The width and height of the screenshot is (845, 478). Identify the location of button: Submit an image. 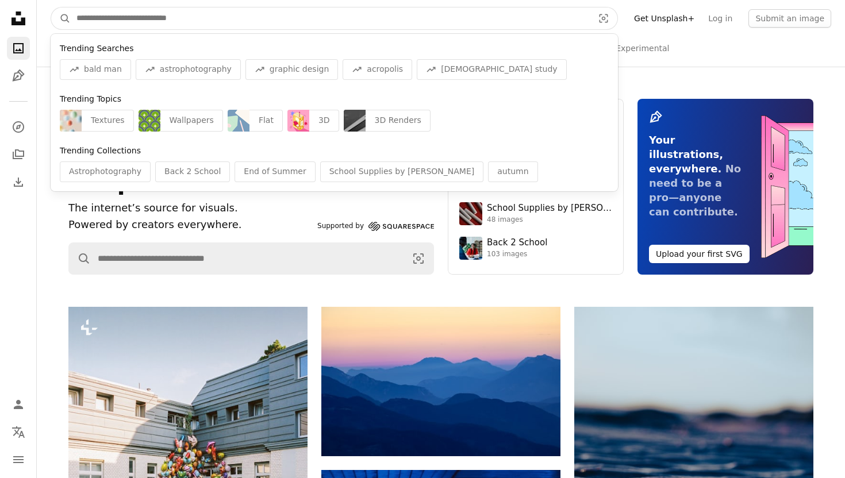
(790, 18).